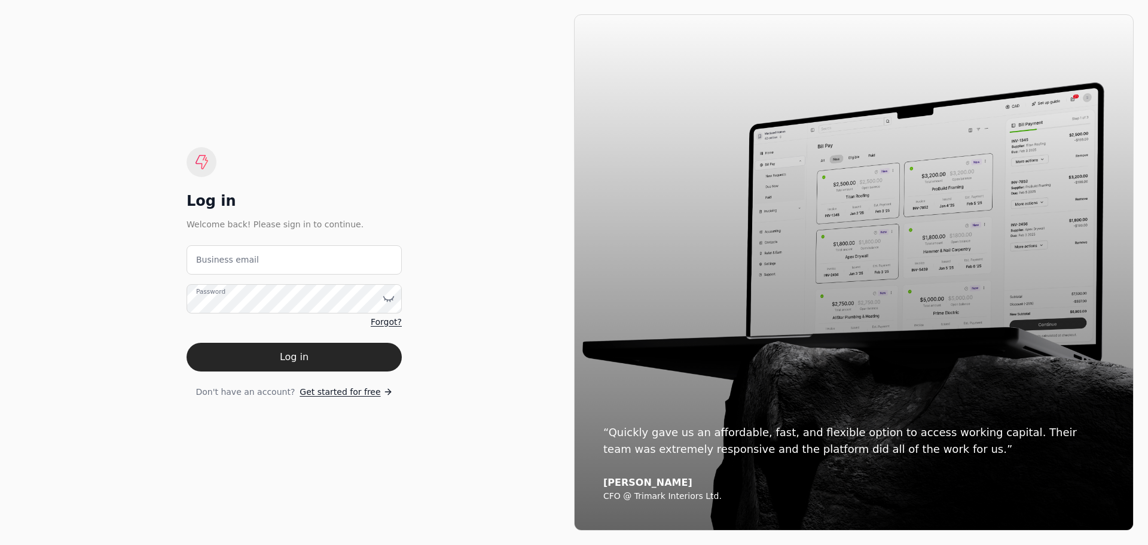 This screenshot has height=545, width=1148. I want to click on span: Forgot?, so click(386, 322).